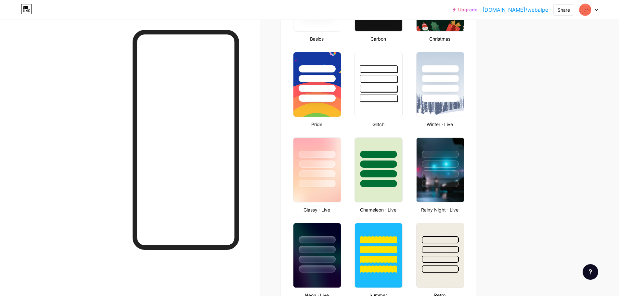  I want to click on div: Glassy · Live, so click(316, 209).